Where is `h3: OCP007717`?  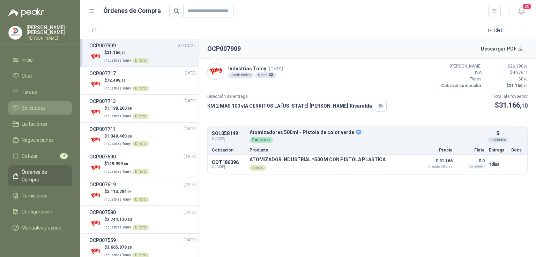 h3: OCP007717 is located at coordinates (103, 74).